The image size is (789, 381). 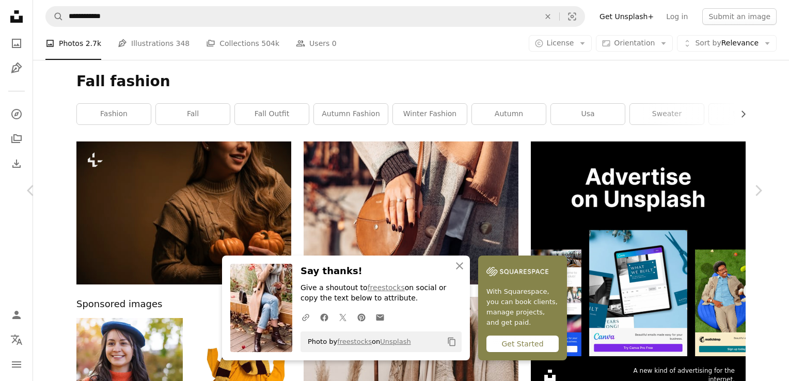 What do you see at coordinates (740, 17) in the screenshot?
I see `button: Submit an image` at bounding box center [740, 17].